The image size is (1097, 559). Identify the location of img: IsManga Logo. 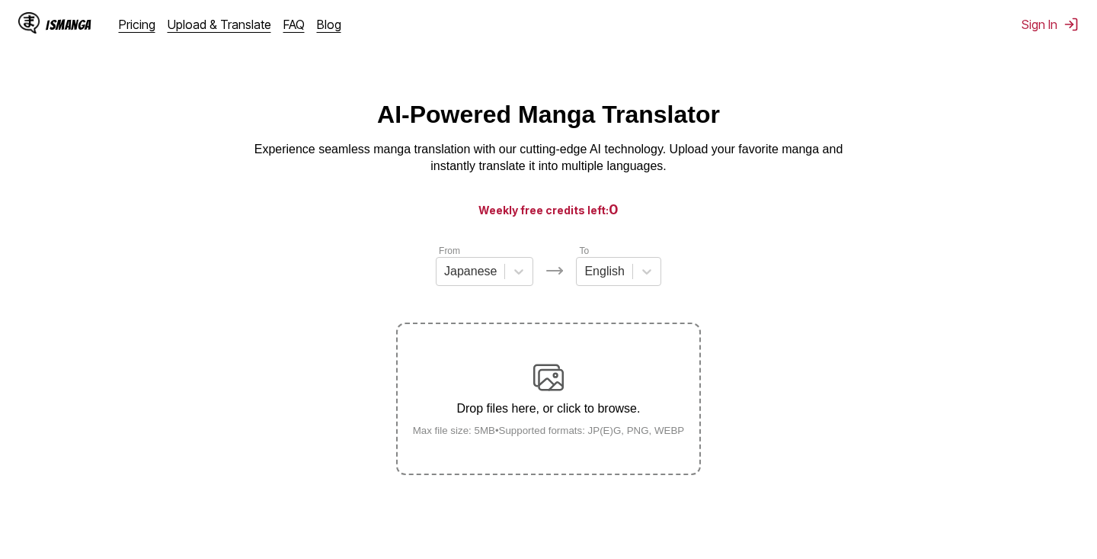
(29, 23).